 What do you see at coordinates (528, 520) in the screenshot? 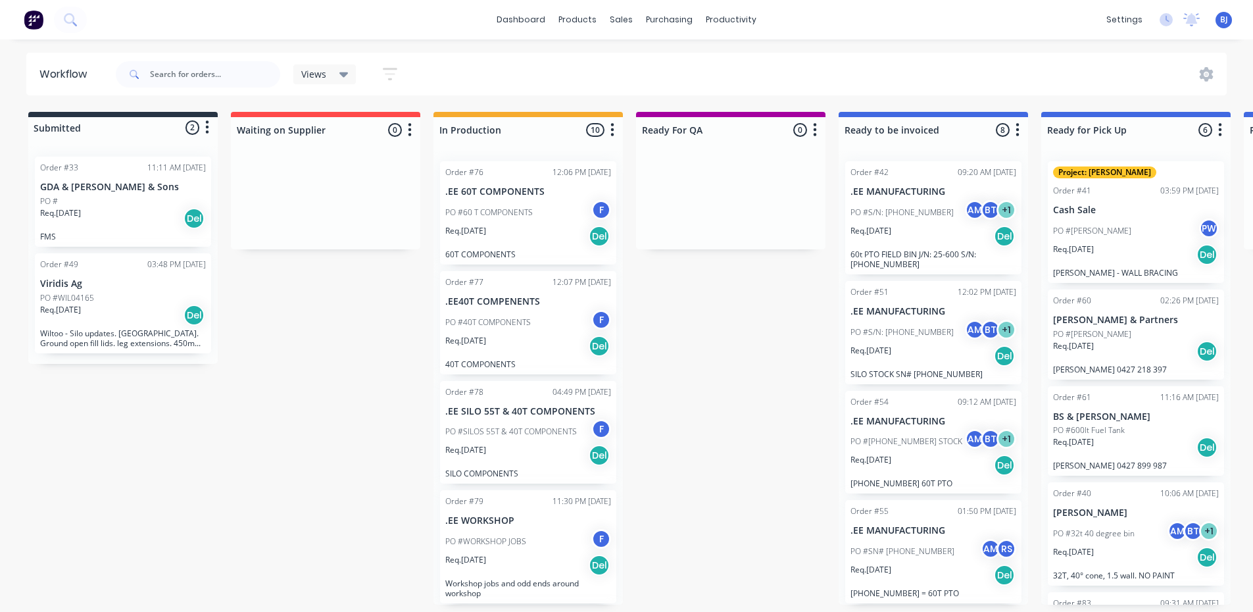
I see `p: .EE WORKSHOP` at bounding box center [528, 520].